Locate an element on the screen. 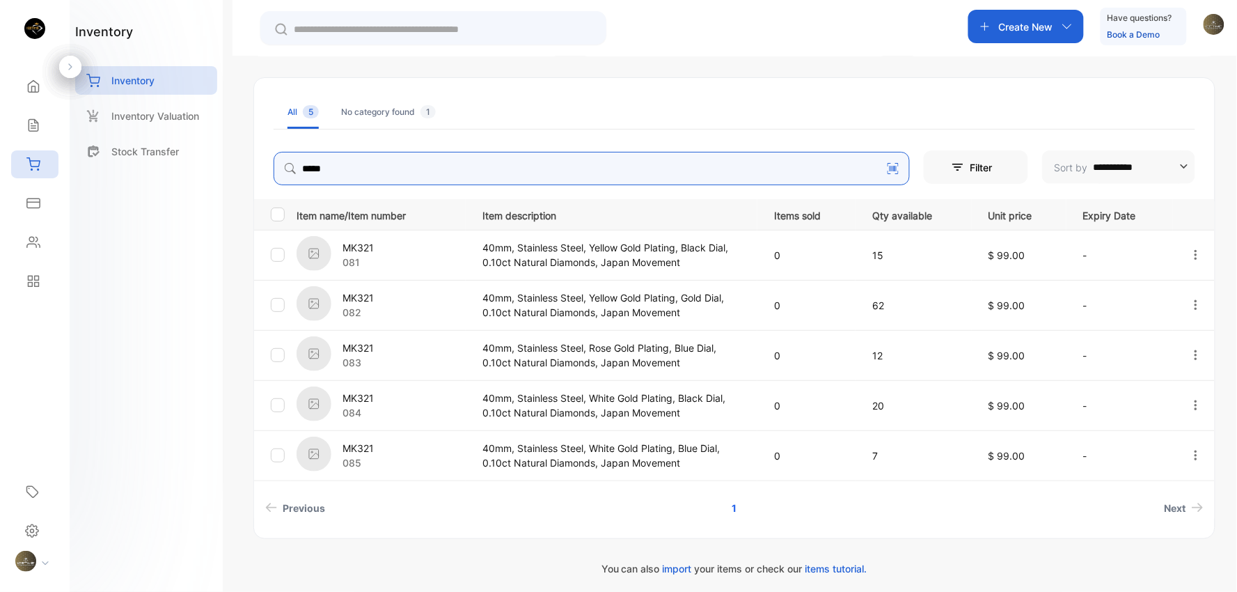  a: Inventory Valuation is located at coordinates (146, 116).